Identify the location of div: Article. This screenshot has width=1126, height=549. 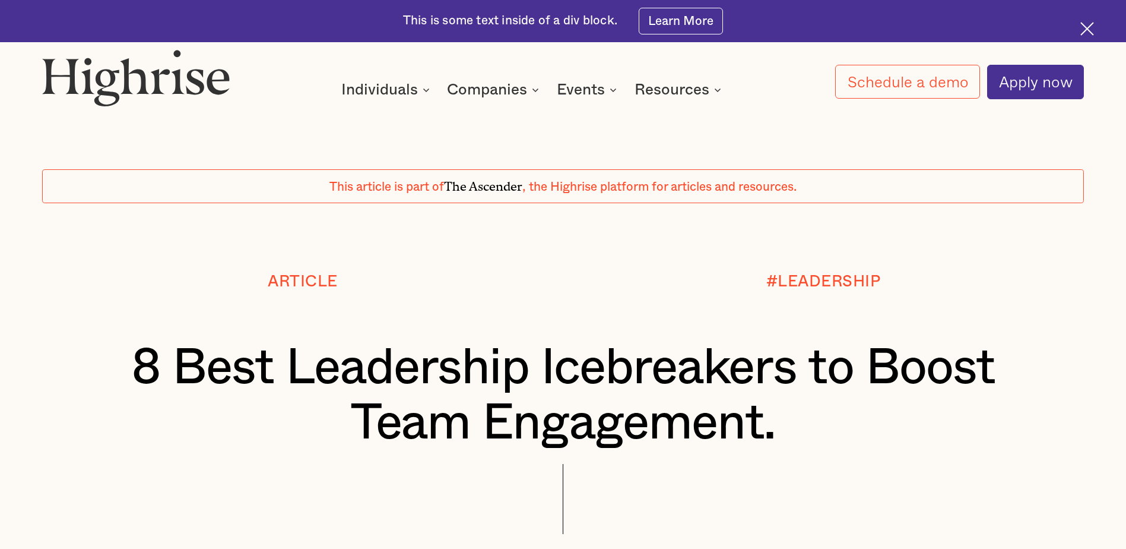
(303, 281).